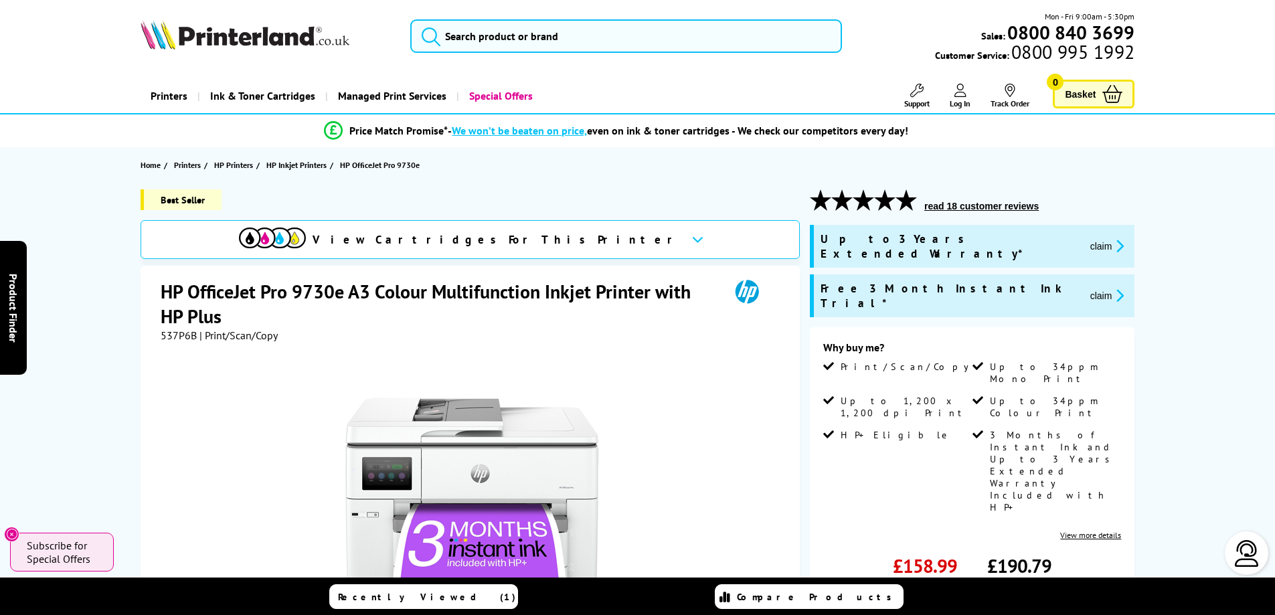  What do you see at coordinates (747, 291) in the screenshot?
I see `img: HP` at bounding box center [747, 291].